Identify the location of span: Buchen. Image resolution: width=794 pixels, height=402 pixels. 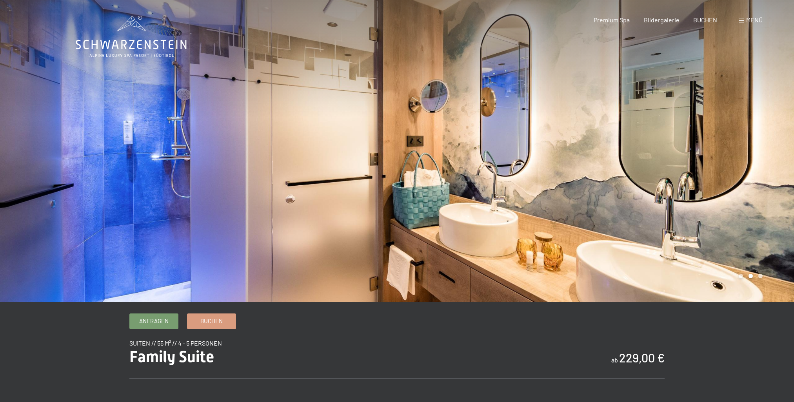
(211, 321).